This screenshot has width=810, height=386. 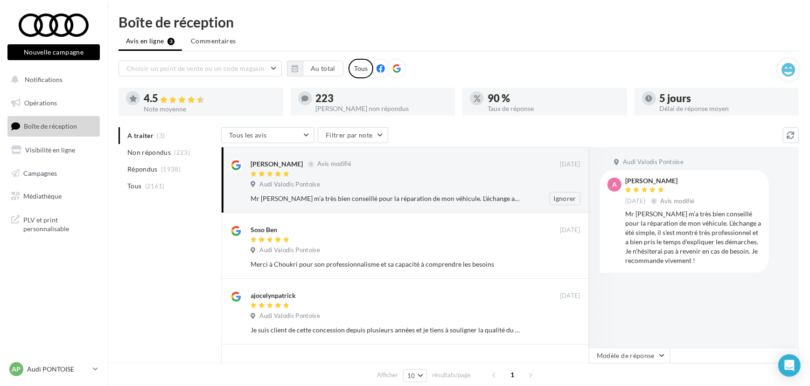 I want to click on div: Délai de réponse moyen, so click(x=726, y=109).